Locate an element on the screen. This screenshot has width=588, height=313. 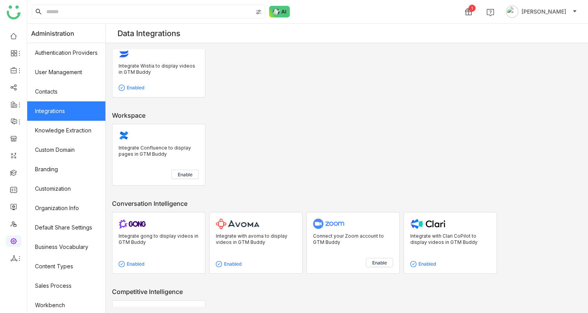
p: Connect your Zoom account to GTM Buddy is located at coordinates (353, 242).